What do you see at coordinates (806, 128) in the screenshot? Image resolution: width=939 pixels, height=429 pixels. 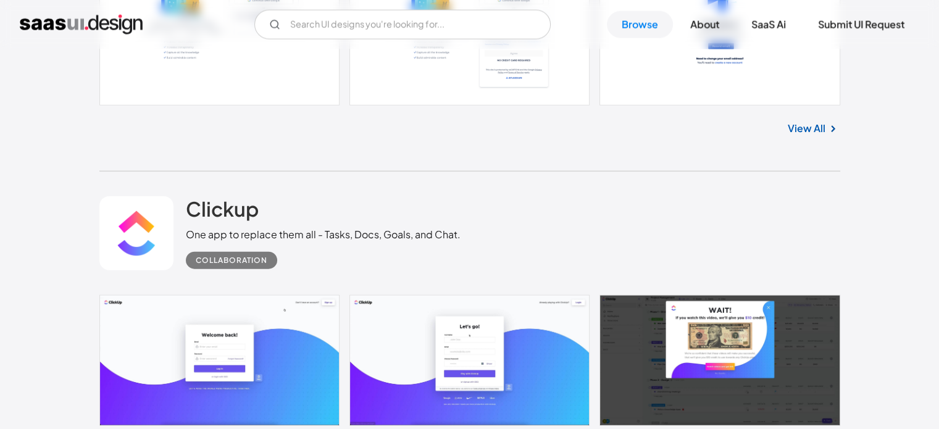 I see `a: View All` at bounding box center [806, 128].